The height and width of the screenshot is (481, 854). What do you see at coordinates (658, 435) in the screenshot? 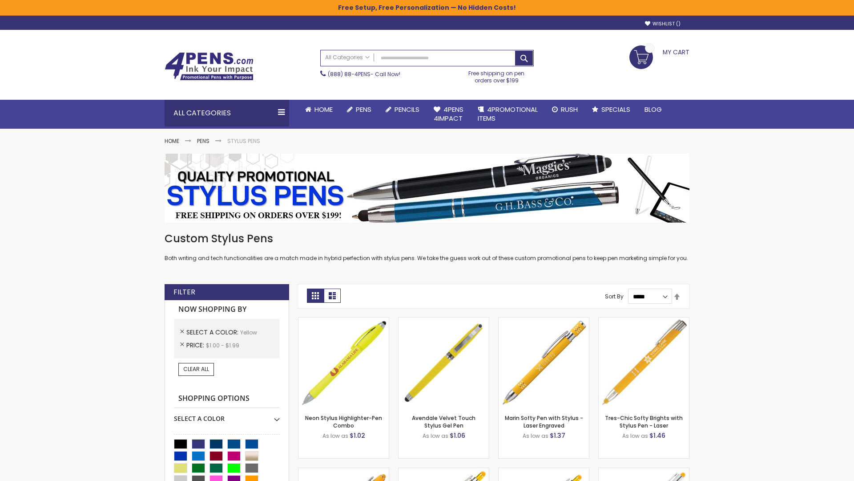
I see `span: $1.46` at bounding box center [658, 435].